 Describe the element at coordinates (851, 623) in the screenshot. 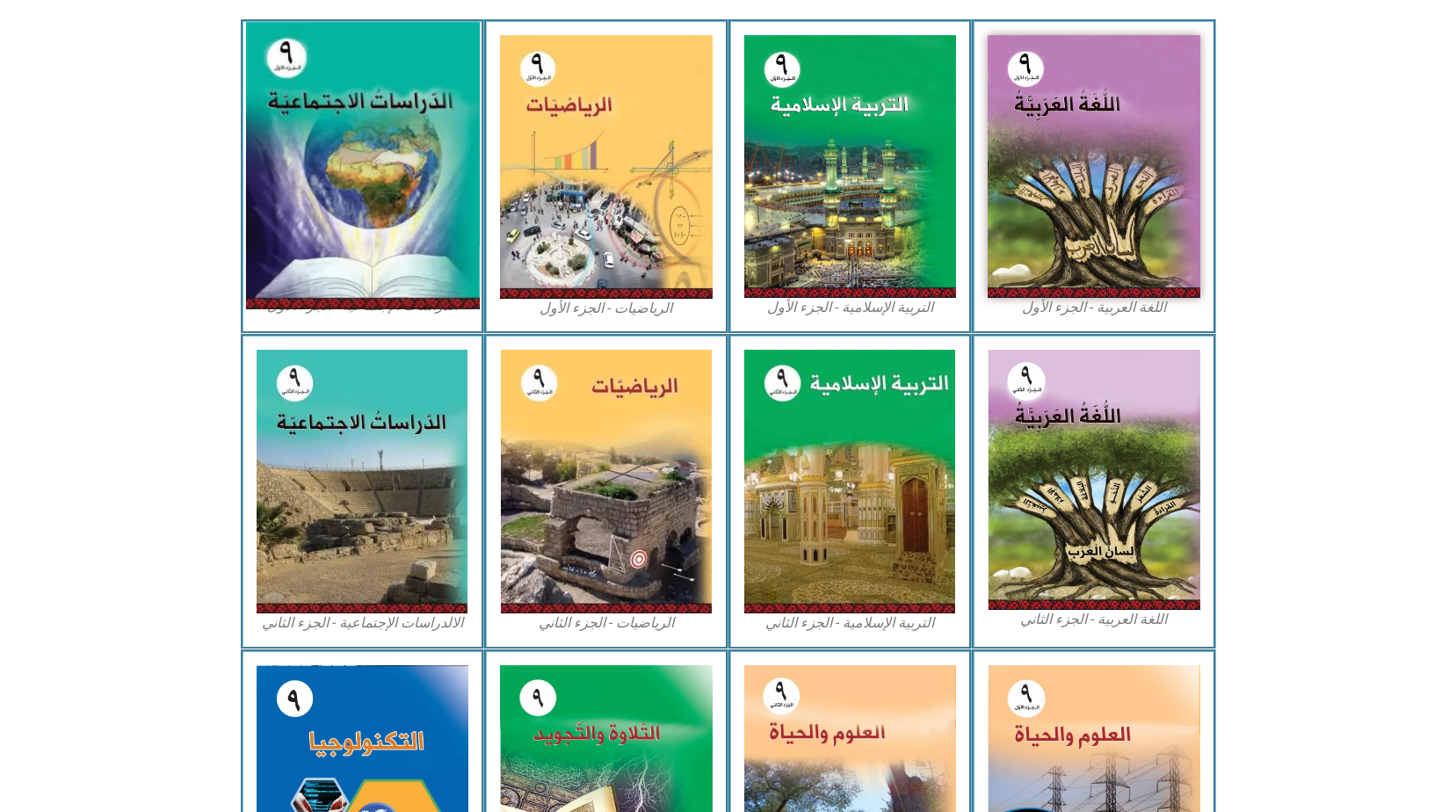

I see `figcaption: التربية الإسلامية - الجزء الثاني` at that location.